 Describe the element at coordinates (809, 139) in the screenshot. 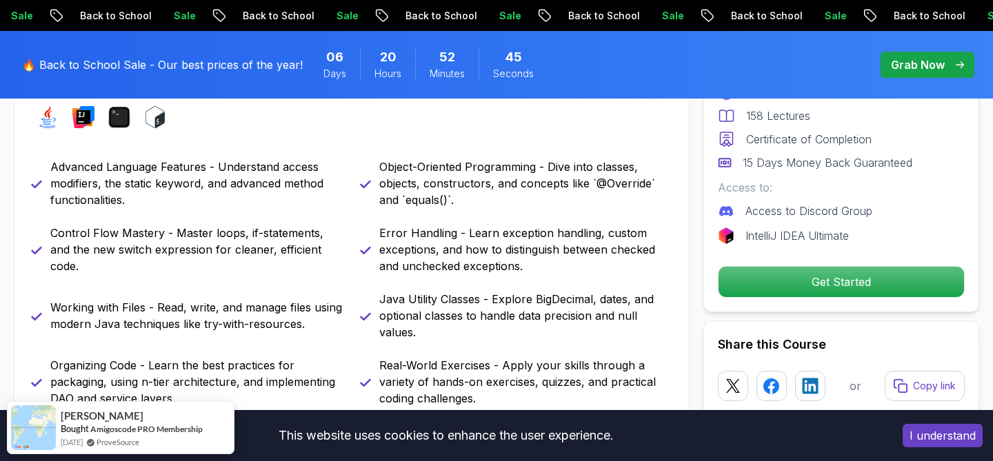

I see `p: Certificate of Completion` at that location.